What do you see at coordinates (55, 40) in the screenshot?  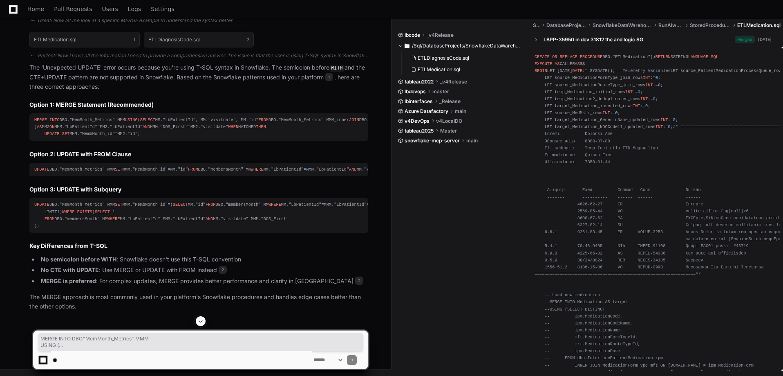 I see `h1: ETLMedication.sql` at bounding box center [55, 40].